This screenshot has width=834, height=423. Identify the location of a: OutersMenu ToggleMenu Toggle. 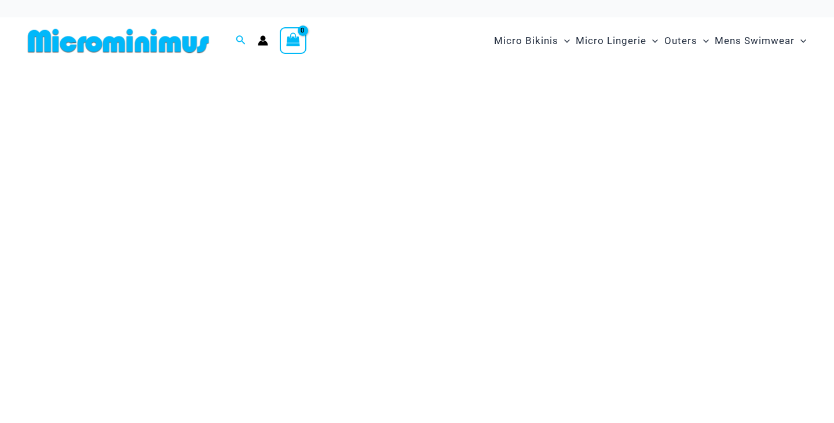
(686, 41).